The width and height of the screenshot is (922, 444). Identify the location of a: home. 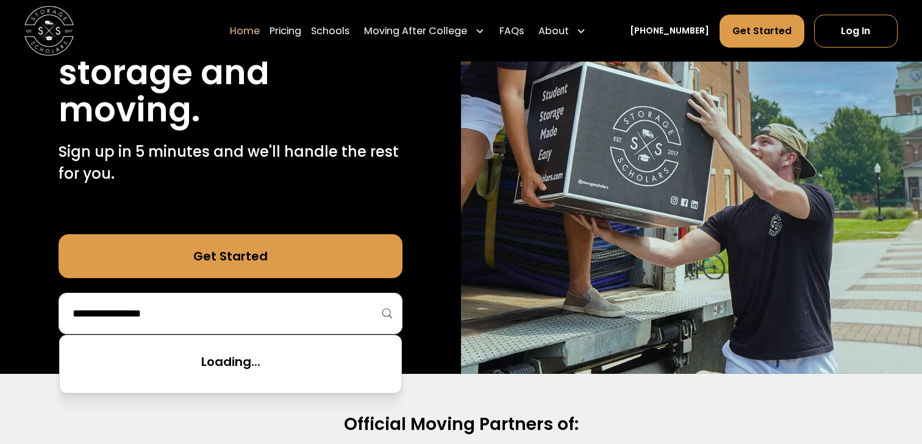
(49, 30).